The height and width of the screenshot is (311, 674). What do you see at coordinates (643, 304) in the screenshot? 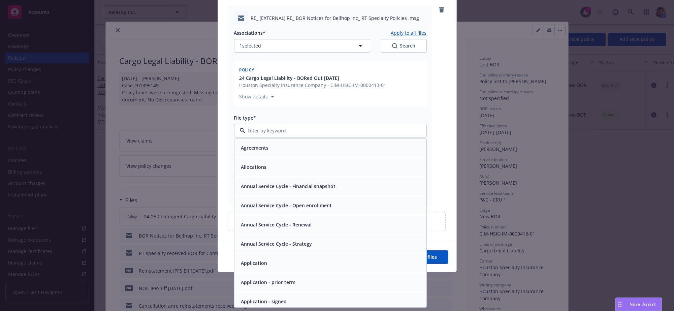
I see `span: Nova Assist` at bounding box center [643, 304].